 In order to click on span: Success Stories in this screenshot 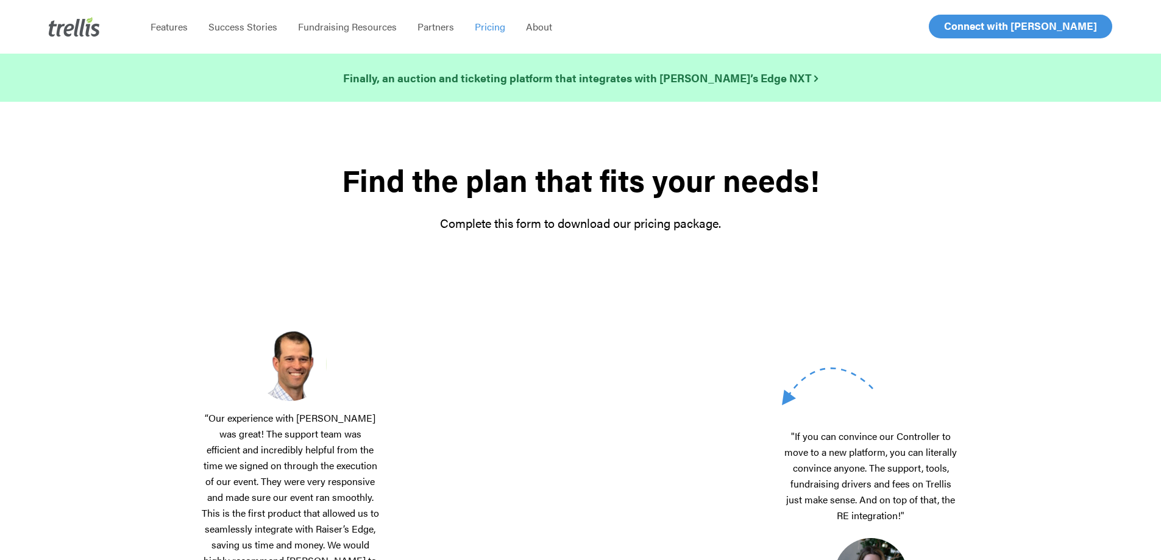, I will do `click(243, 26)`.